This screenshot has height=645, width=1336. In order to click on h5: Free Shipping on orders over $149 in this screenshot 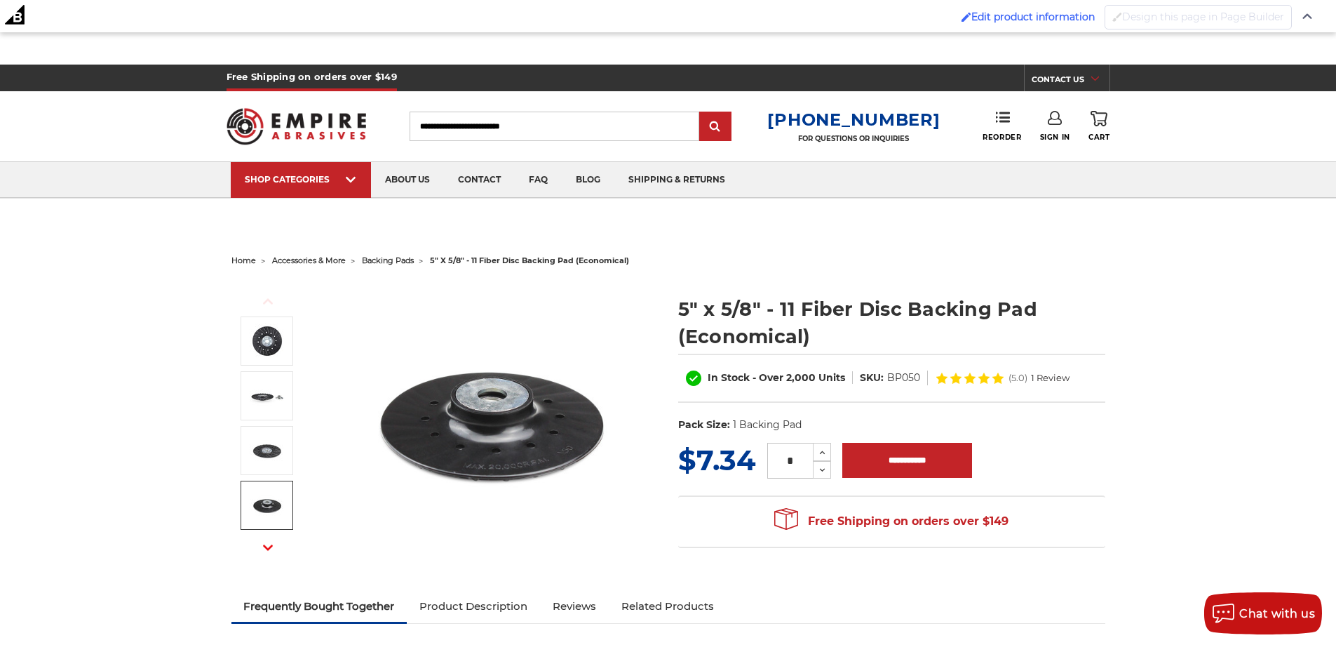, I will do `click(311, 78)`.